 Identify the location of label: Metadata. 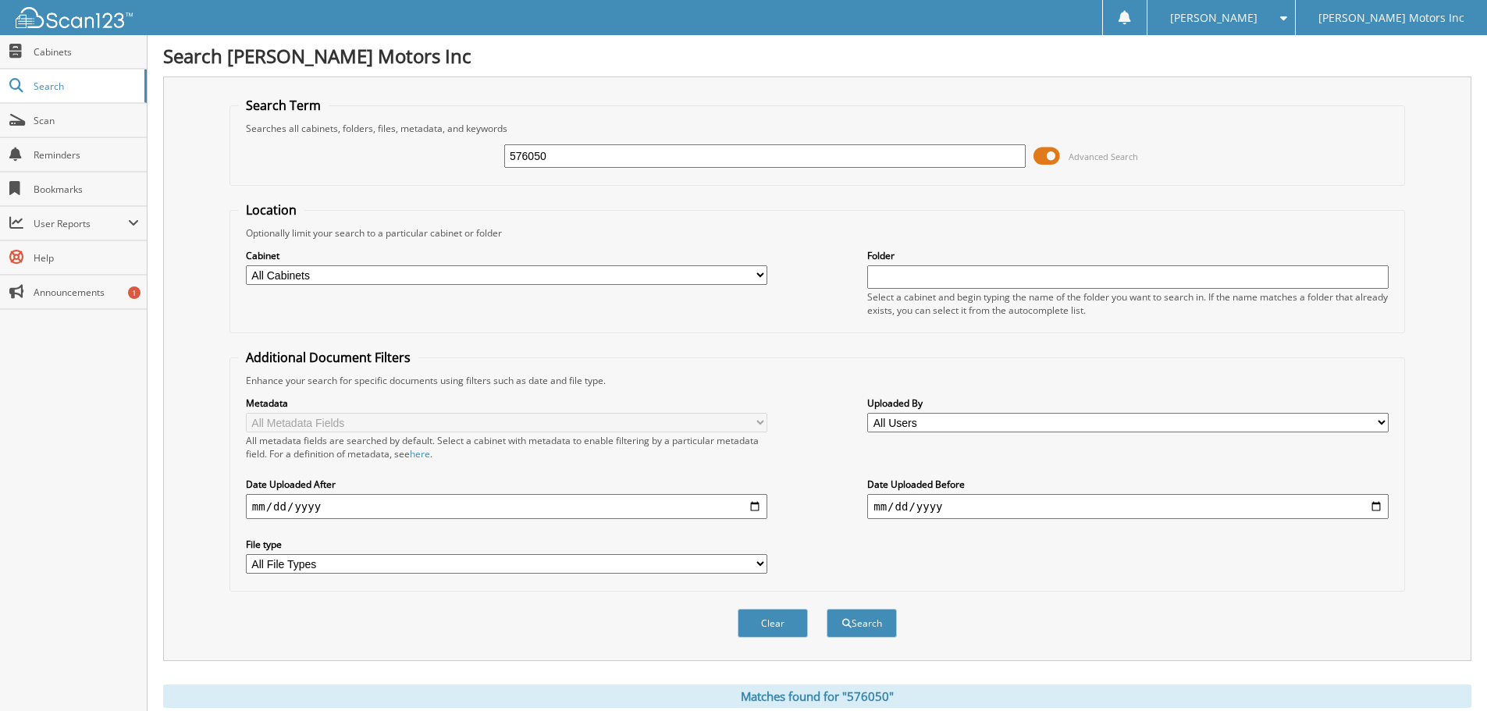
(507, 403).